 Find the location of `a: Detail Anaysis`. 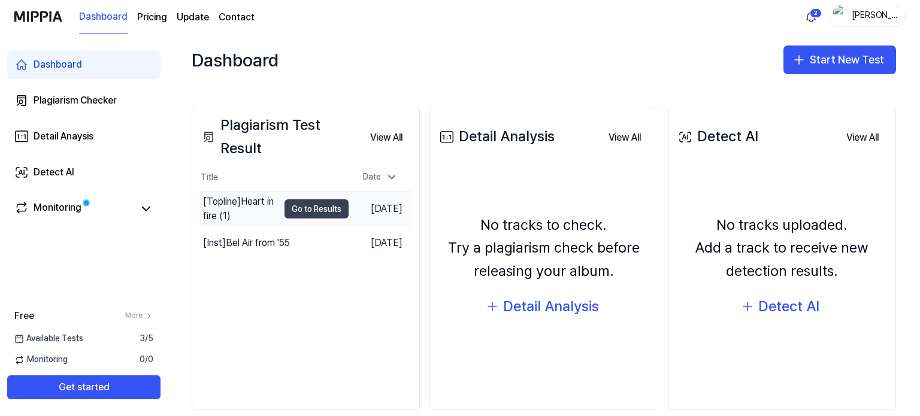

a: Detail Anaysis is located at coordinates (84, 137).